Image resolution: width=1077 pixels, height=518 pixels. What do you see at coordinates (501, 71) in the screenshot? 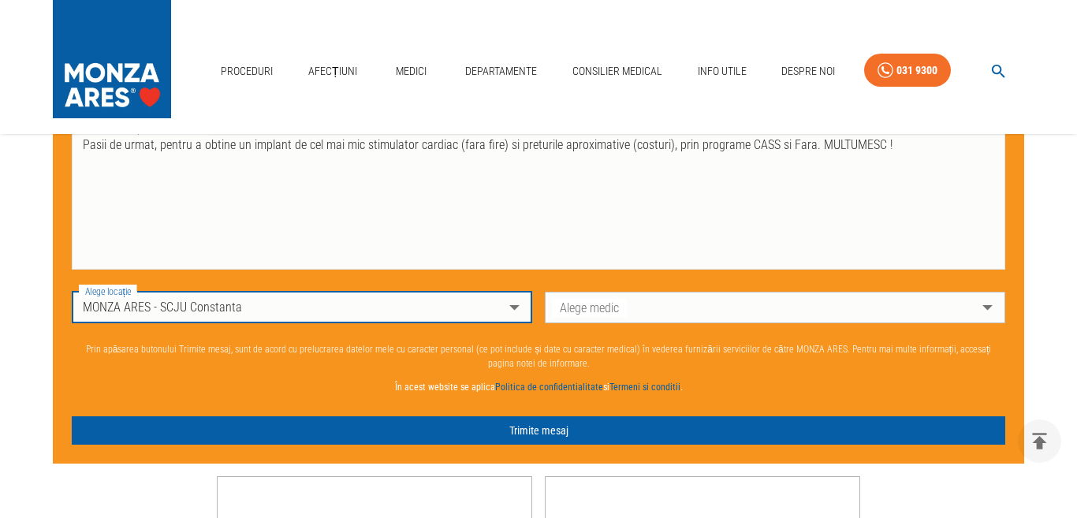
I see `a: Departamente` at bounding box center [501, 71].